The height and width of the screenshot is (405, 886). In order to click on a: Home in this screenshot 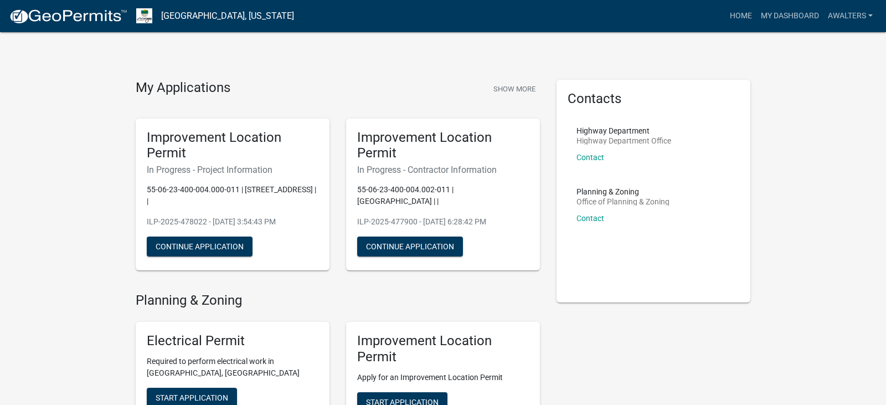, I will do `click(741, 16)`.